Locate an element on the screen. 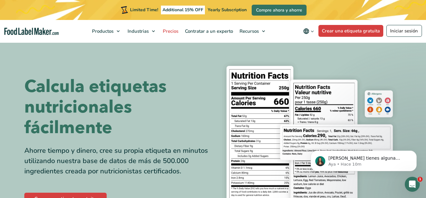 This screenshot has width=426, height=198. a: Precios is located at coordinates (170, 31).